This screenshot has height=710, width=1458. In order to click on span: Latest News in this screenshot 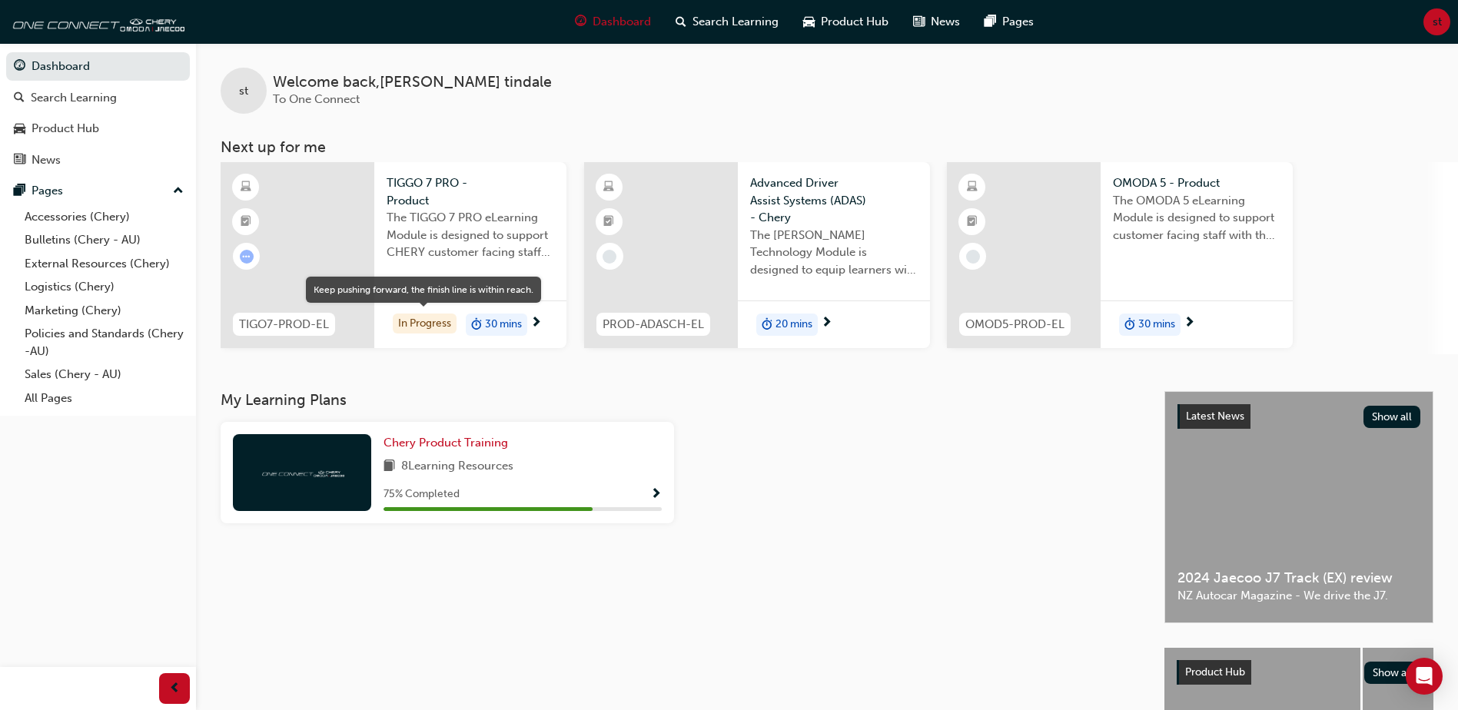, I will do `click(1215, 416)`.